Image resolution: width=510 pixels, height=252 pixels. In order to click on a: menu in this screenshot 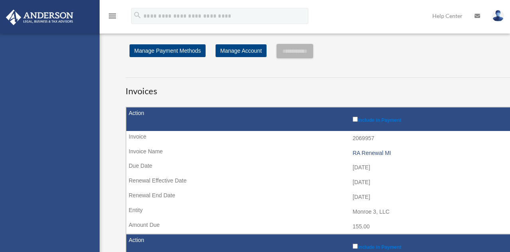, I will do `click(112, 17)`.